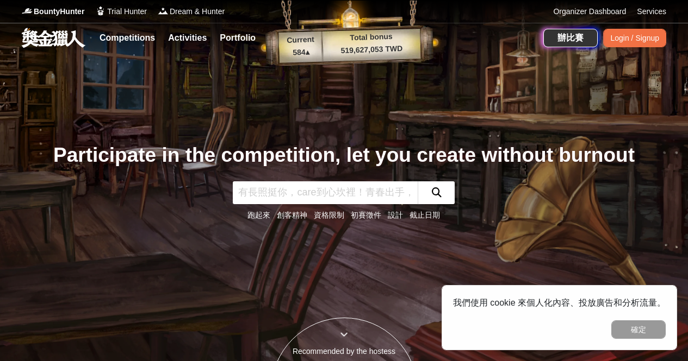 The image size is (688, 361). I want to click on a: Services, so click(651, 11).